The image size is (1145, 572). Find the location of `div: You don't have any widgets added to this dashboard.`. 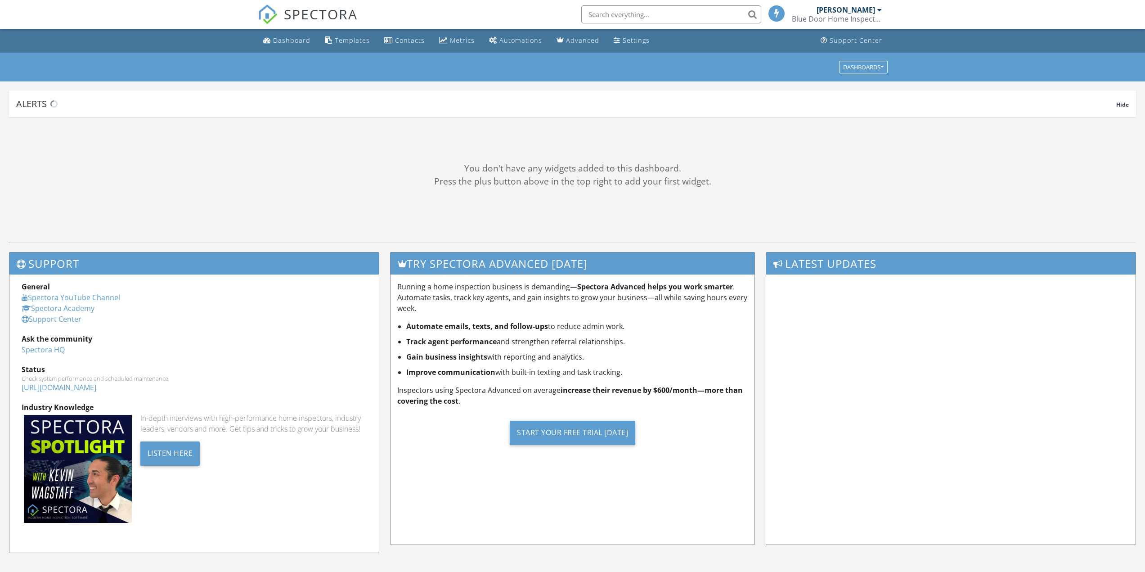

div: You don't have any widgets added to this dashboard. is located at coordinates (572, 168).